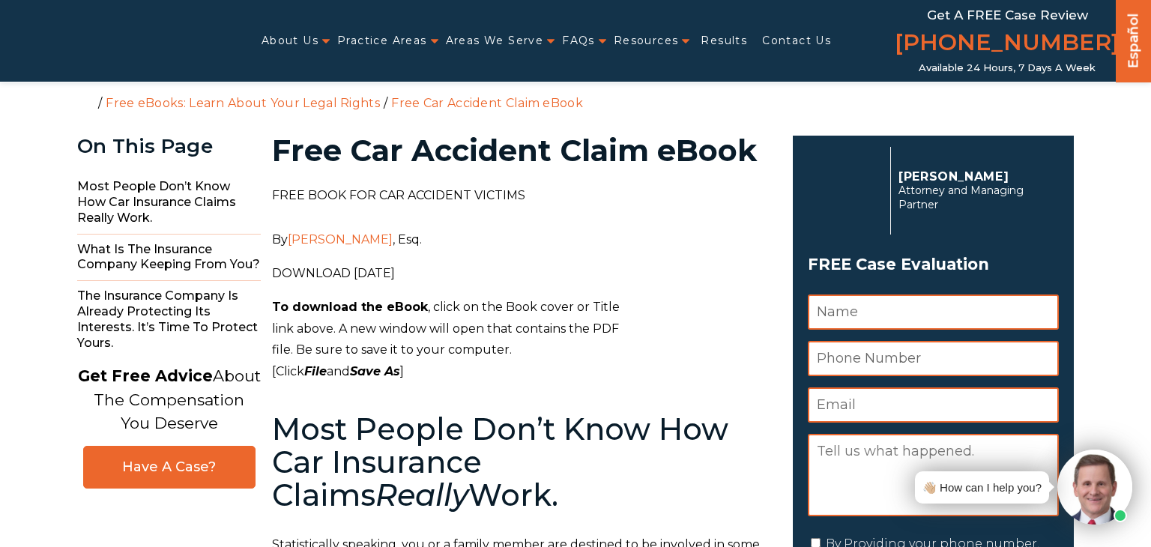 The height and width of the screenshot is (547, 1151). What do you see at coordinates (103, 40) in the screenshot?
I see `img: Auger & Auger Accident and Injury Lawyers Logo` at bounding box center [103, 40].